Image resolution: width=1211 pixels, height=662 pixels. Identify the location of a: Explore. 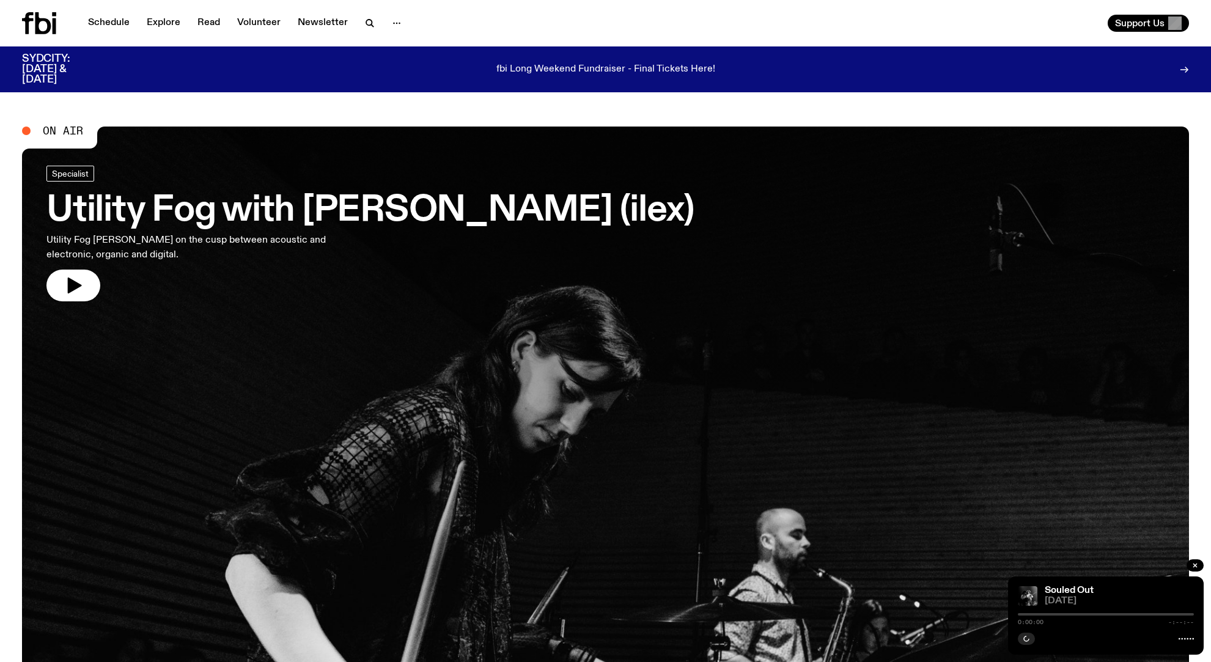
(163, 23).